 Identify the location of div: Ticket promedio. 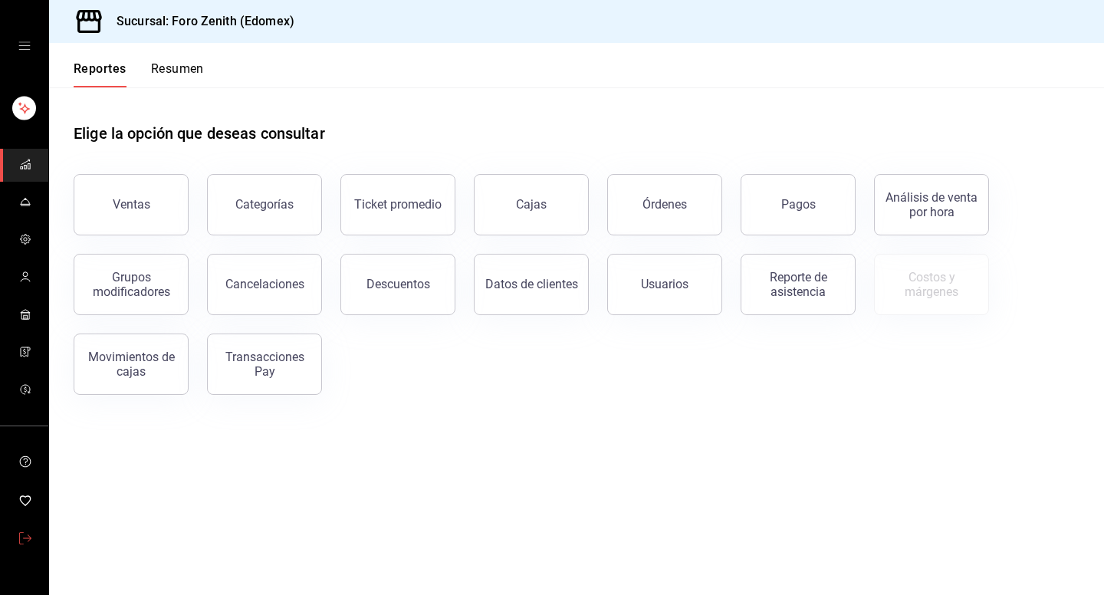
(398, 204).